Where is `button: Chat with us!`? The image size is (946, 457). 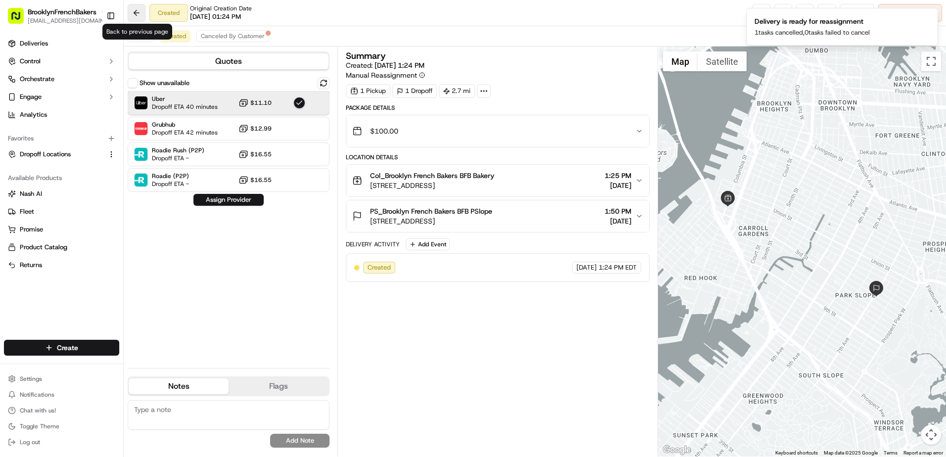
button: Chat with us! is located at coordinates (61, 411).